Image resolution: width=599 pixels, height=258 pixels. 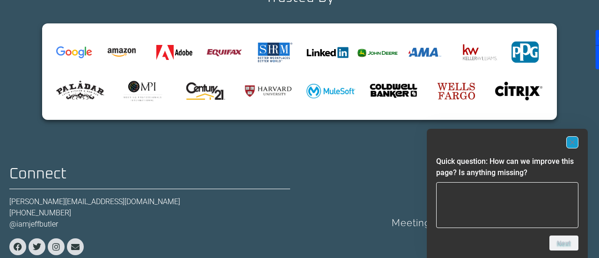 I want to click on button: Hide survey, so click(x=573, y=142).